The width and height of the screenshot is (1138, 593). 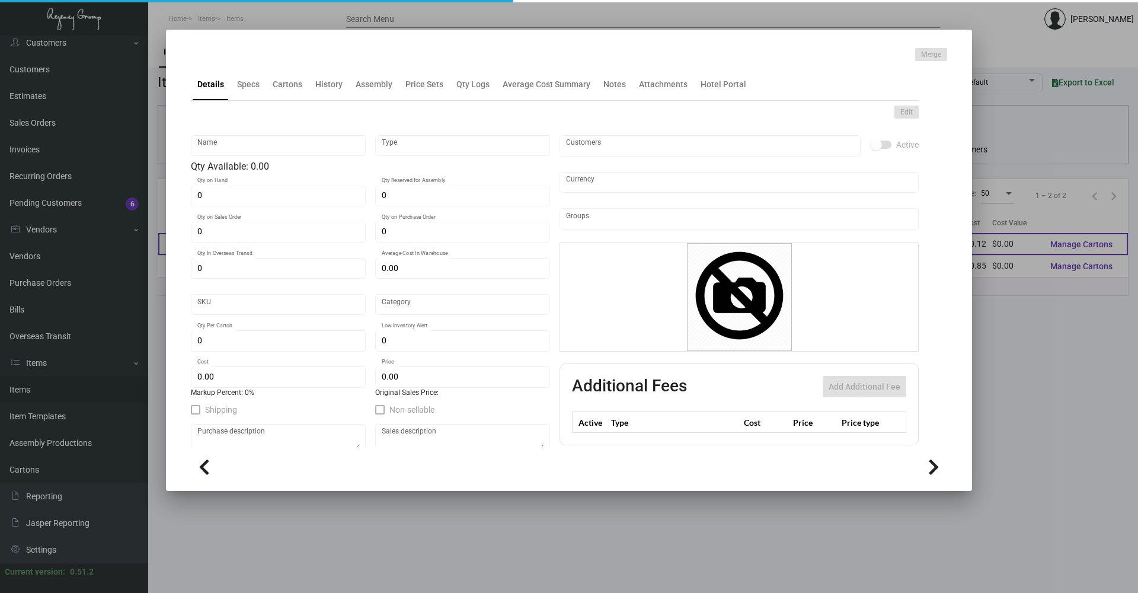 What do you see at coordinates (864, 387) in the screenshot?
I see `span: Add Additional Fee` at bounding box center [864, 387].